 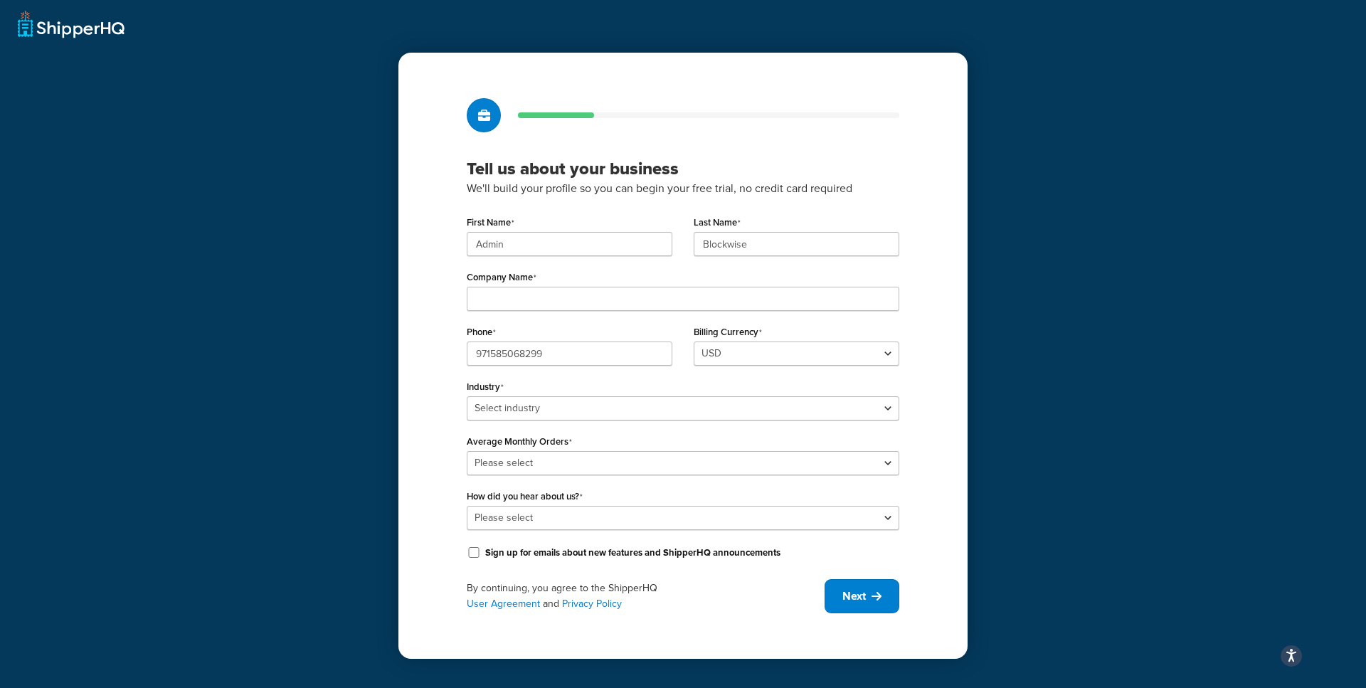 What do you see at coordinates (524, 497) in the screenshot?
I see `label: How did you hear about us?` at bounding box center [524, 497].